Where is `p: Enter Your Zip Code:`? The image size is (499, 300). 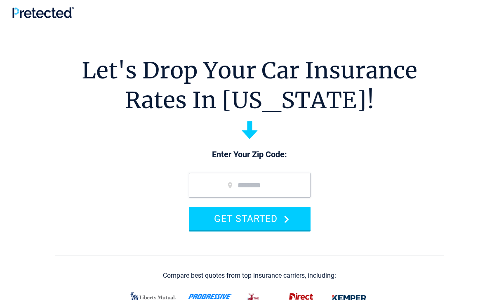
p: Enter Your Zip Code: is located at coordinates (249, 155).